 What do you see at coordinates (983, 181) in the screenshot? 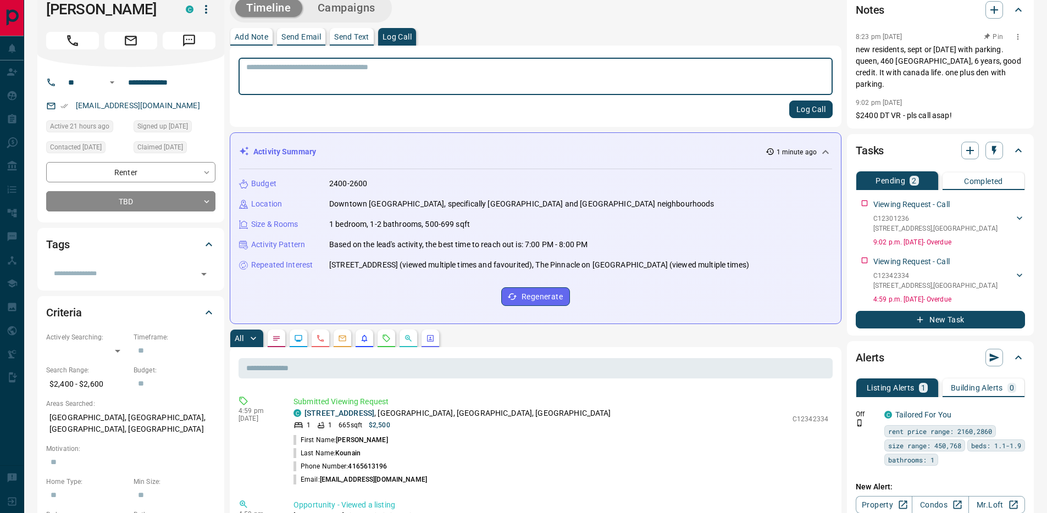
I see `p: Completed` at bounding box center [983, 181].